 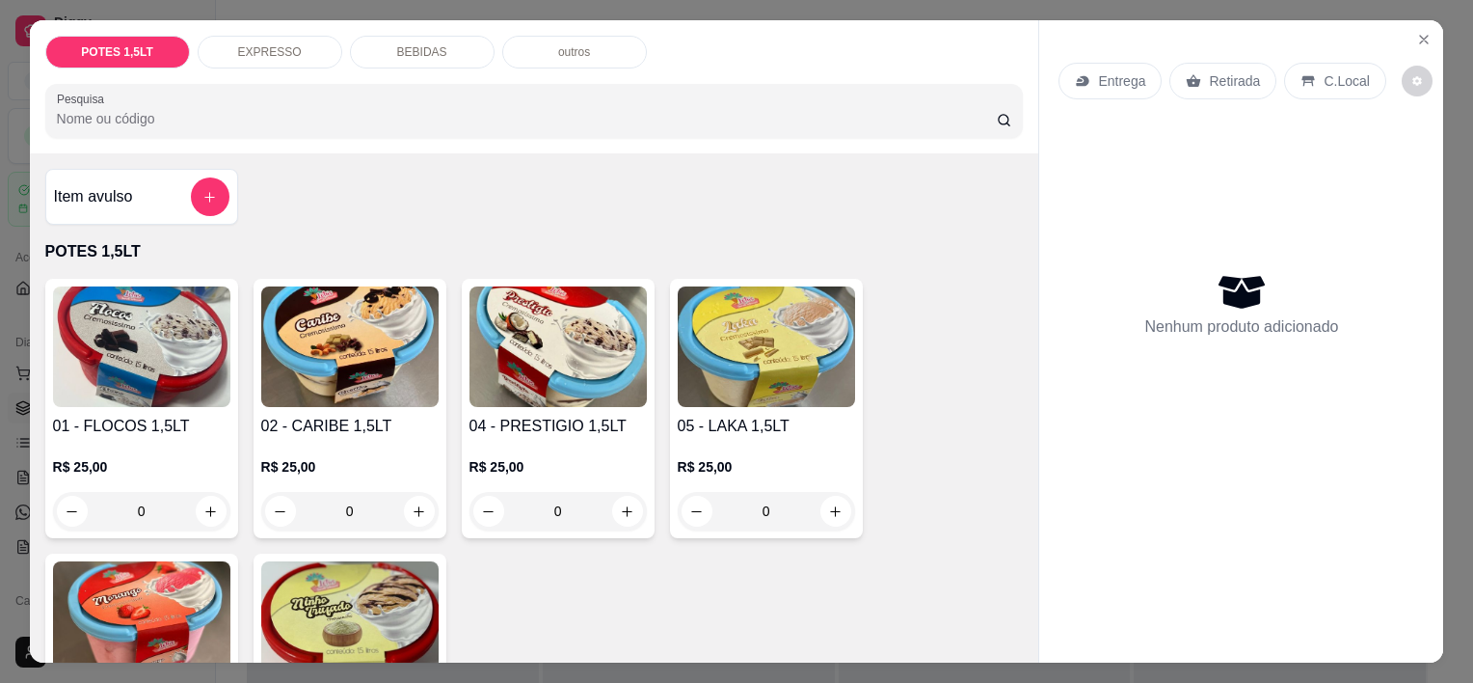 I want to click on p: C.Local, so click(x=1346, y=81).